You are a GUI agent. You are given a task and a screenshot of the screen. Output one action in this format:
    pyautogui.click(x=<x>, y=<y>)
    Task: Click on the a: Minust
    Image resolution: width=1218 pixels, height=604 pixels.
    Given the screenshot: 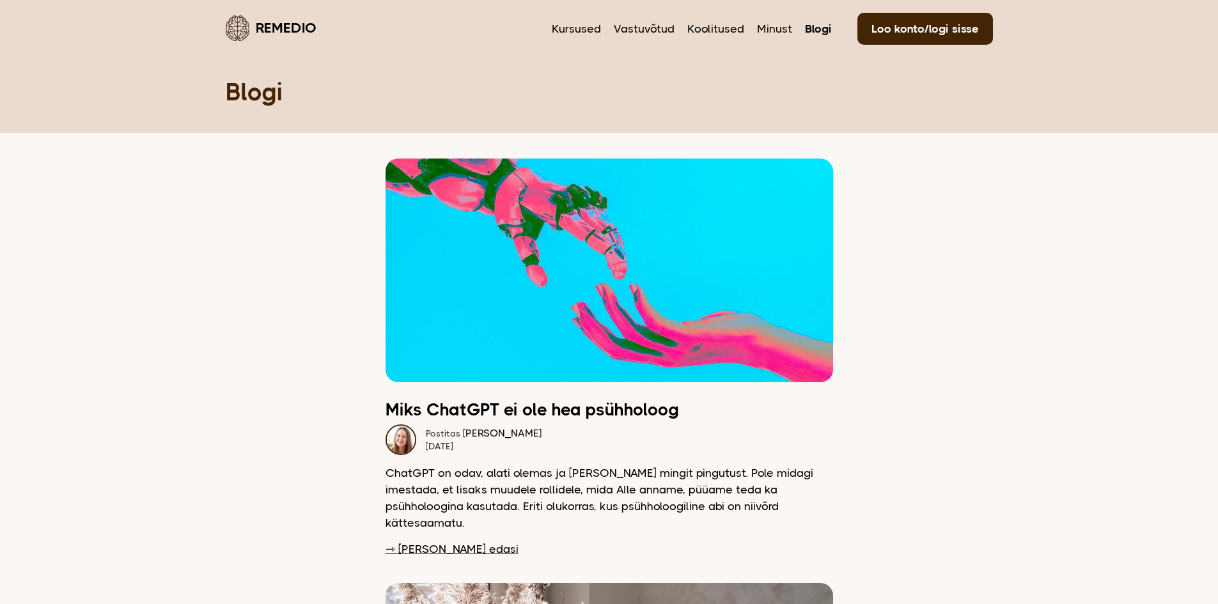 What is the action you would take?
    pyautogui.click(x=774, y=29)
    